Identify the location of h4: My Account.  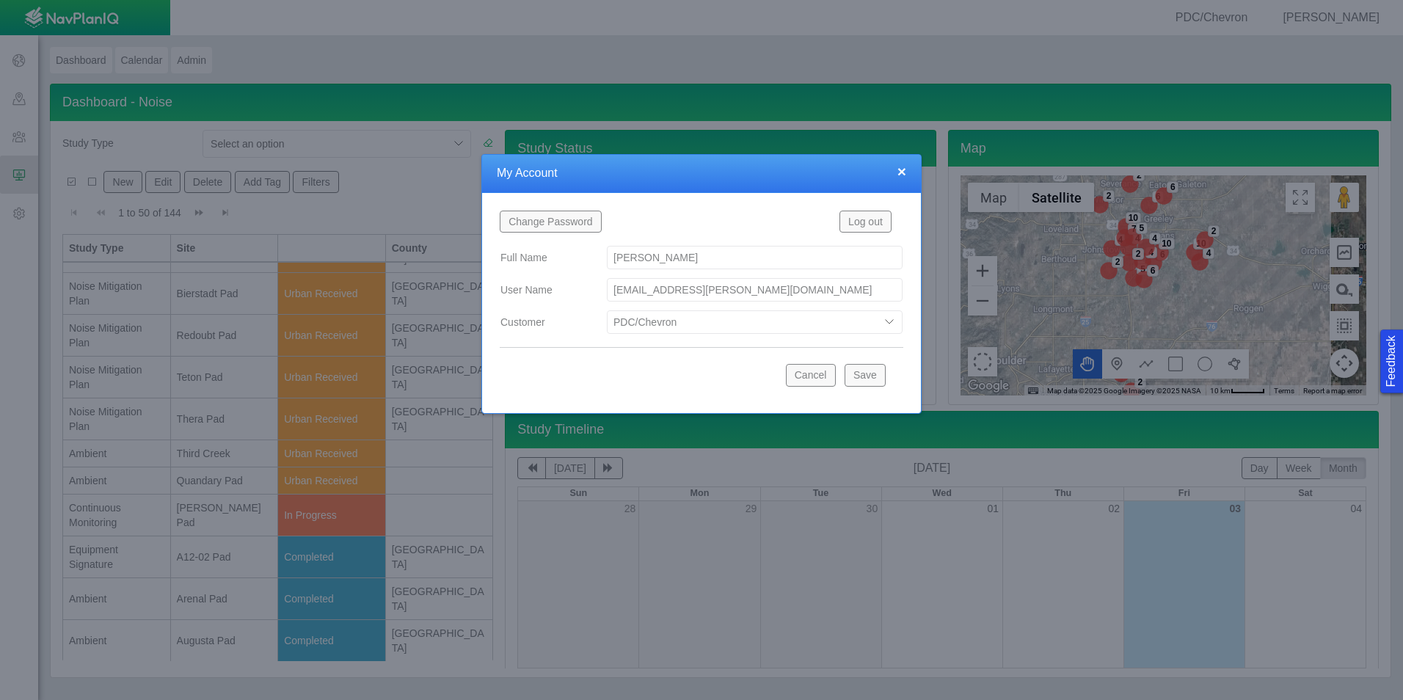
(701, 173).